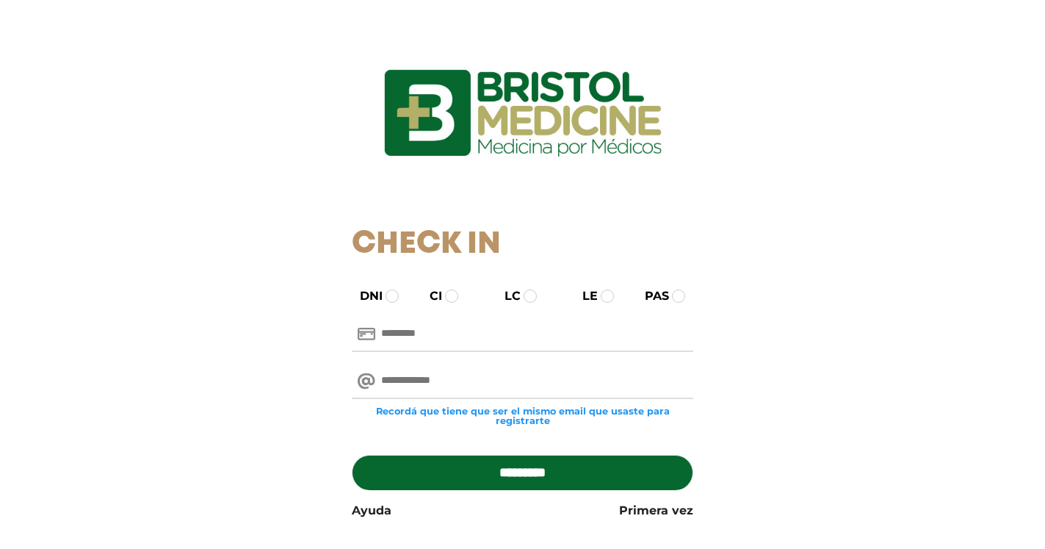  Describe the element at coordinates (583, 296) in the screenshot. I see `label: LE` at that location.